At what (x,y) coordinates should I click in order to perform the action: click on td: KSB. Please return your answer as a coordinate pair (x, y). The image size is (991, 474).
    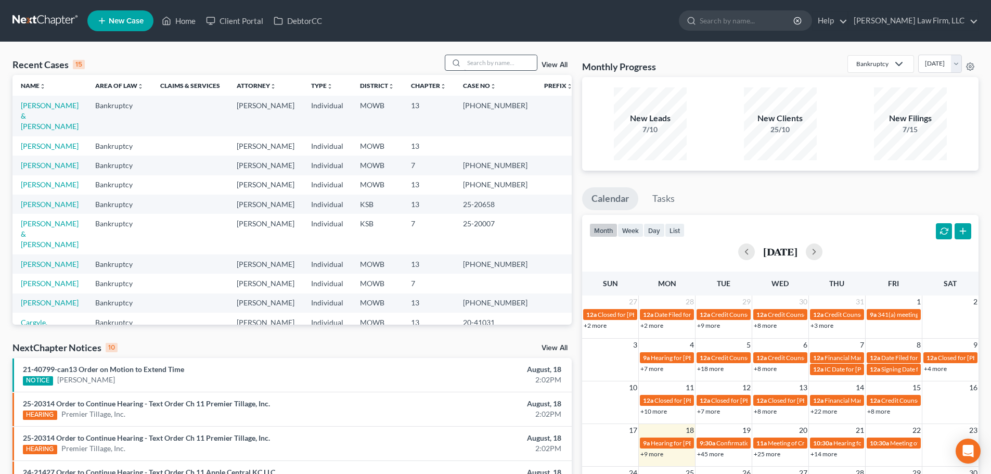
    Looking at the image, I should click on (377, 204).